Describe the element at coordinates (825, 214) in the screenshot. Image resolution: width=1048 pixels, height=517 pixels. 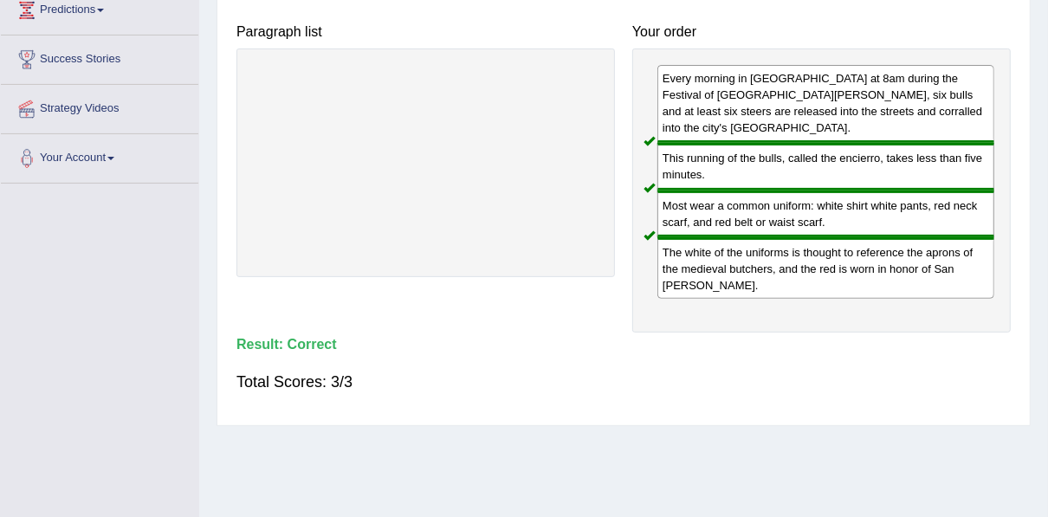
I see `div: Most wear a common uniform: white shirt white pants, red neck scarf, and red belt or waist scarf.` at that location.